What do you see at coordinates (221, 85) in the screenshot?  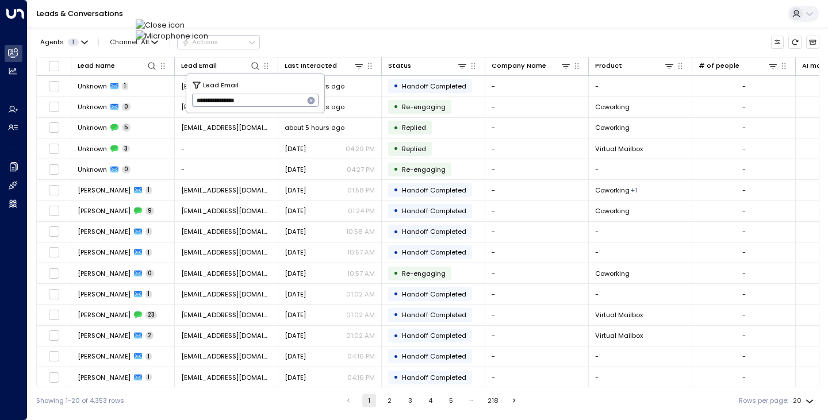 I see `span: Lead Email` at bounding box center [221, 85].